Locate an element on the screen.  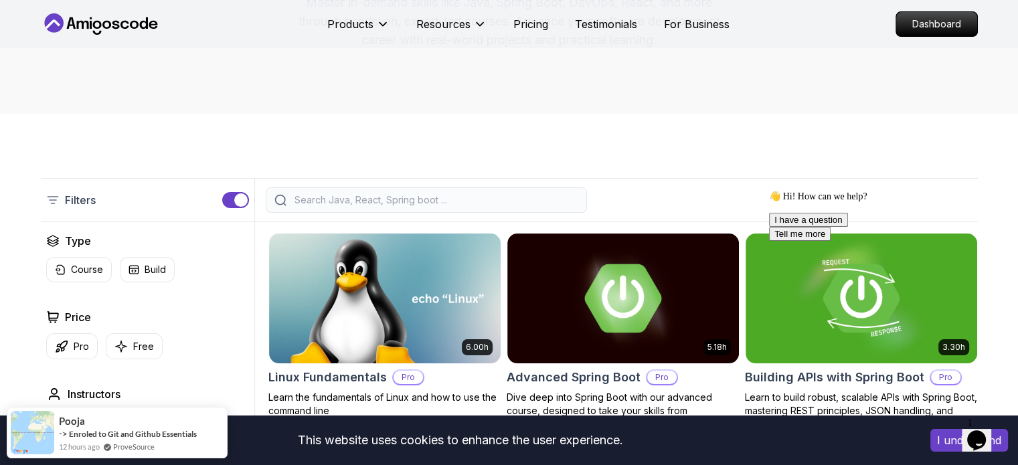
p: Learn to build robust, scalable APIs with Spring Boot, mastering REST principles, JSON handling, ... is located at coordinates (862, 411).